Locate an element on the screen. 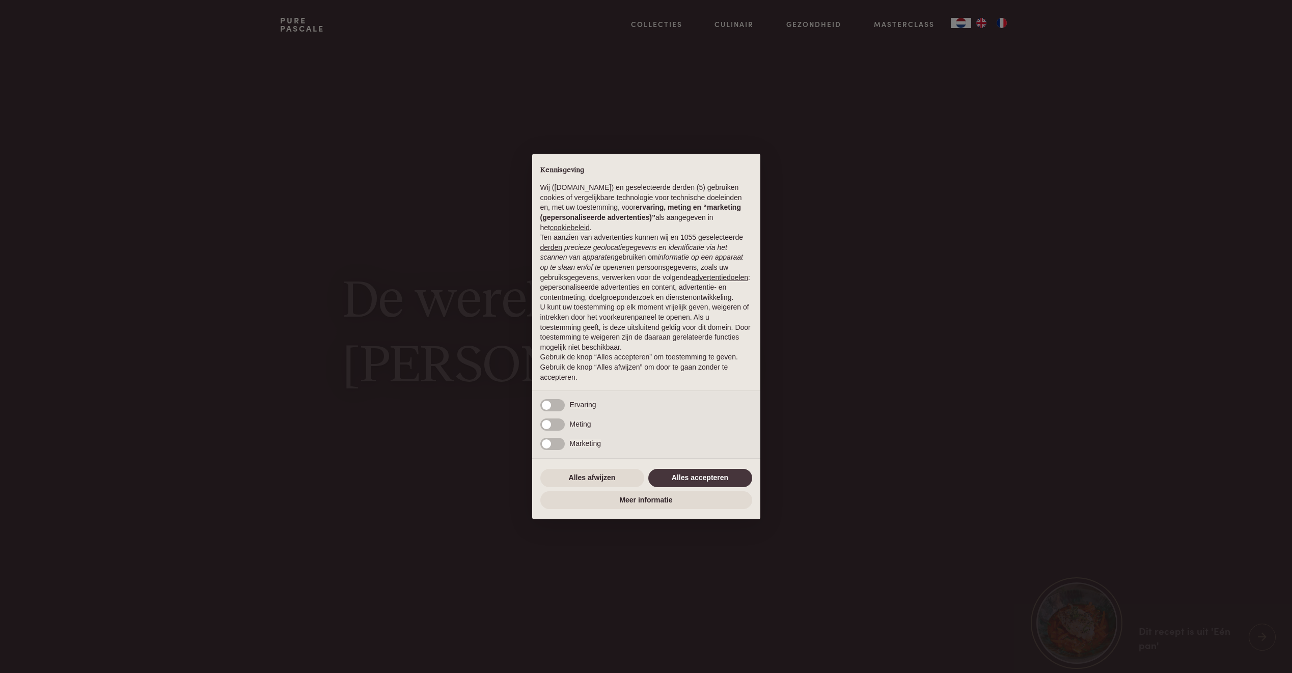  h2: Kennisgeving is located at coordinates (646, 171).